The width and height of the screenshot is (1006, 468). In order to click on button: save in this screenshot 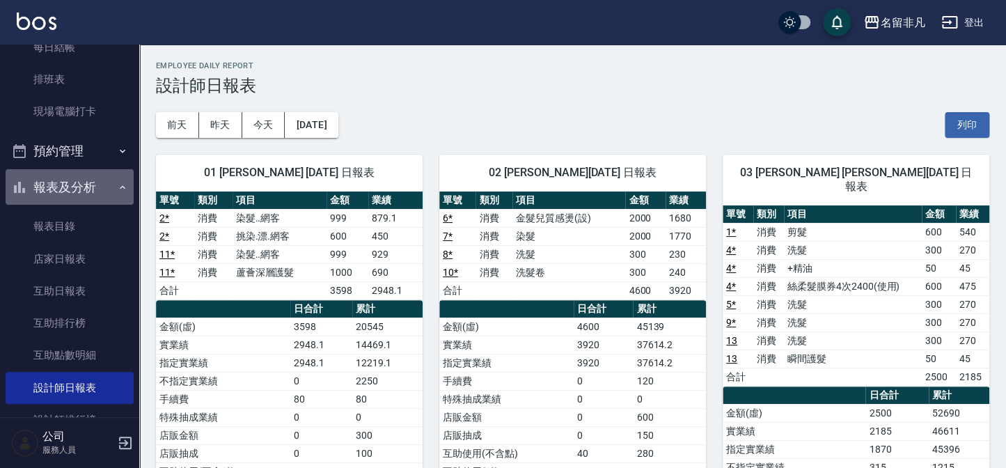, I will do `click(837, 22)`.